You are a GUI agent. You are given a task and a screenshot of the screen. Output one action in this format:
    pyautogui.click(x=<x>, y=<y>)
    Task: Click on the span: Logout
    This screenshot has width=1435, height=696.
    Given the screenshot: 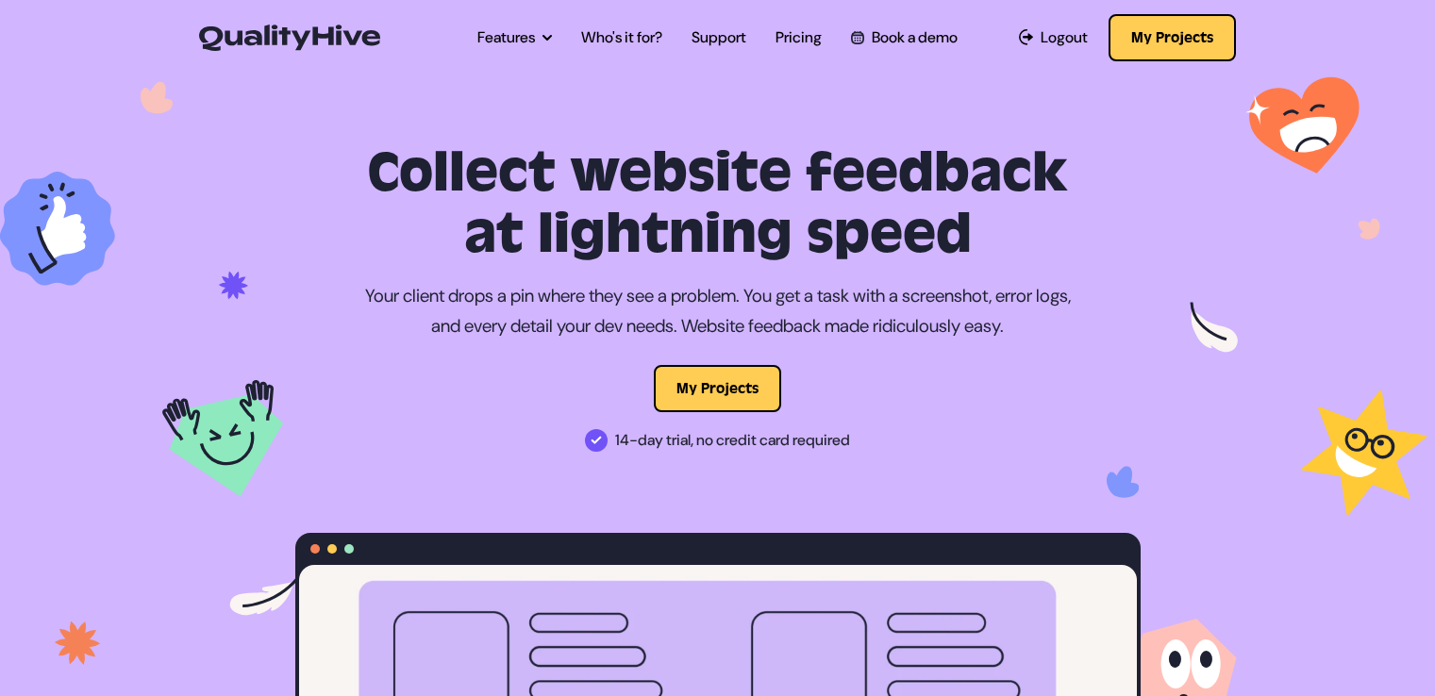 What is the action you would take?
    pyautogui.click(x=1064, y=38)
    